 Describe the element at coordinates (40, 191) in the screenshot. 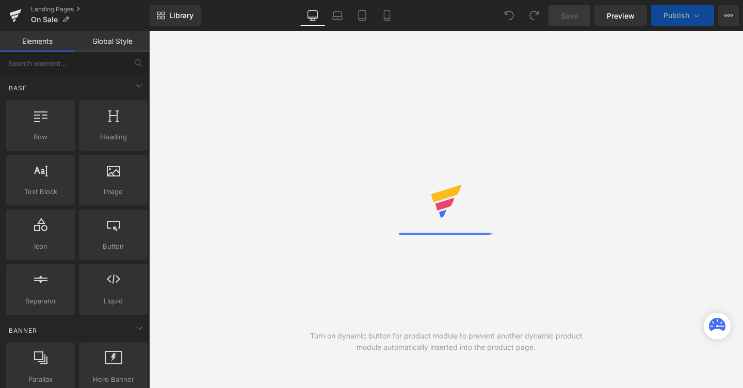

I see `span: Text Block` at that location.